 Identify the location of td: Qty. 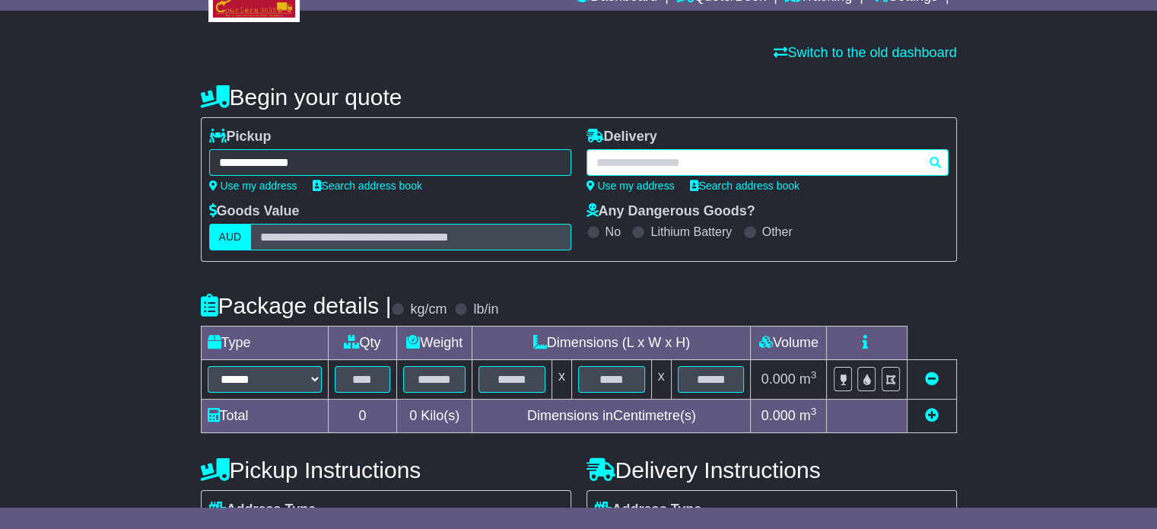
(362, 343).